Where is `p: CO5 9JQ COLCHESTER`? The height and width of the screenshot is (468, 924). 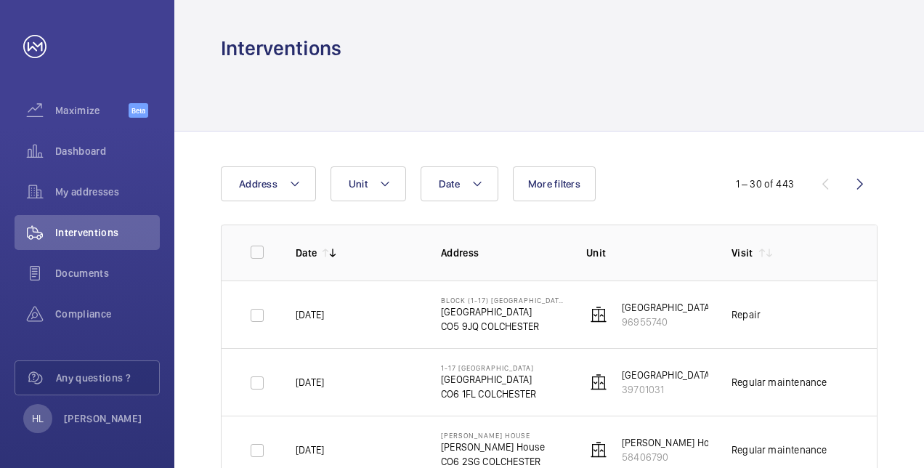
p: CO5 9JQ COLCHESTER is located at coordinates (502, 326).